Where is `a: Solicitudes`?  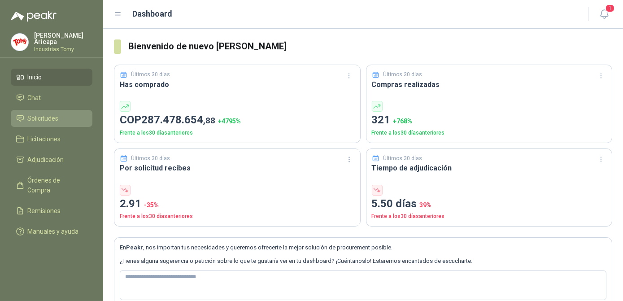 a: Solicitudes is located at coordinates (52, 118).